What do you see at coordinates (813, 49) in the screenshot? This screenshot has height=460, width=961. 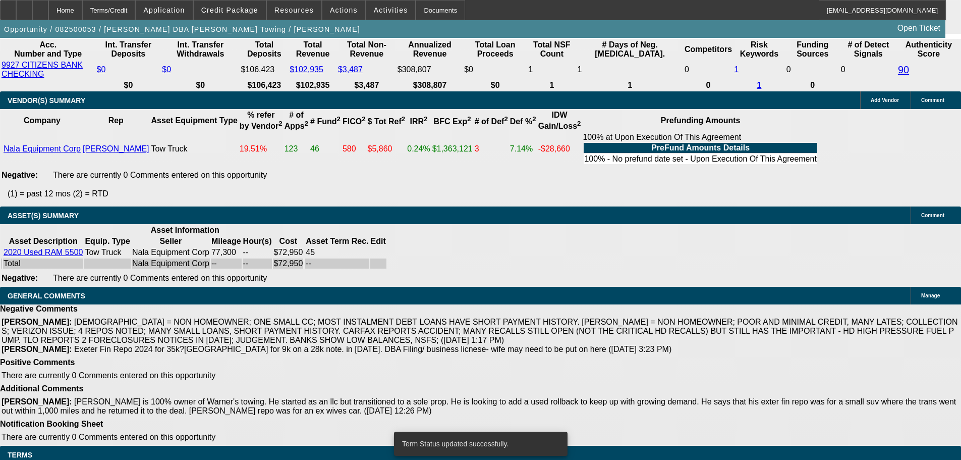 I see `th: Funding Sources` at bounding box center [813, 49].